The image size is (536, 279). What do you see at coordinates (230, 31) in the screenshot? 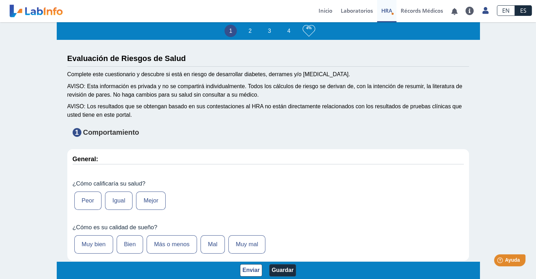
I see `li: 1` at bounding box center [230, 31].